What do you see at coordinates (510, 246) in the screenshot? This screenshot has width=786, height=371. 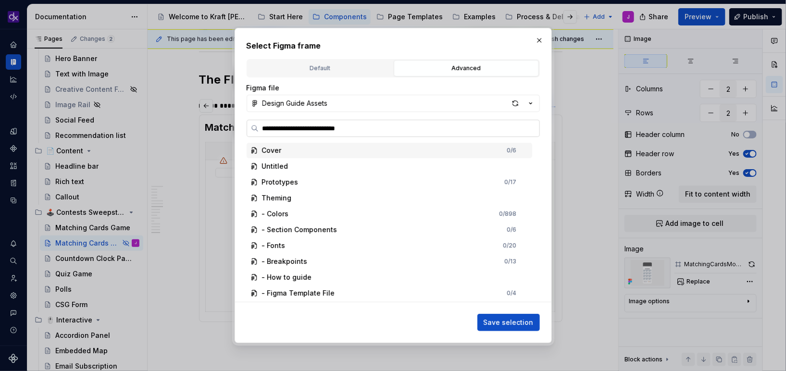 I see `div: 0 / 20` at bounding box center [510, 246].